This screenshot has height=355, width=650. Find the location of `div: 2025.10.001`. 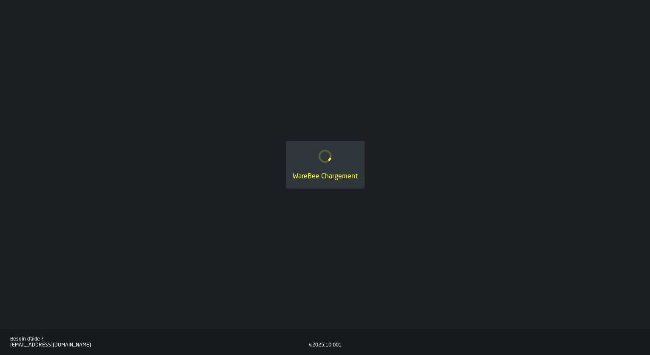

div: 2025.10.001 is located at coordinates (327, 345).